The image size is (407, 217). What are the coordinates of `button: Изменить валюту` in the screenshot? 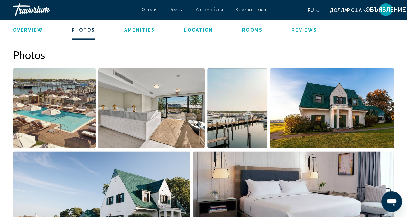 It's located at (349, 10).